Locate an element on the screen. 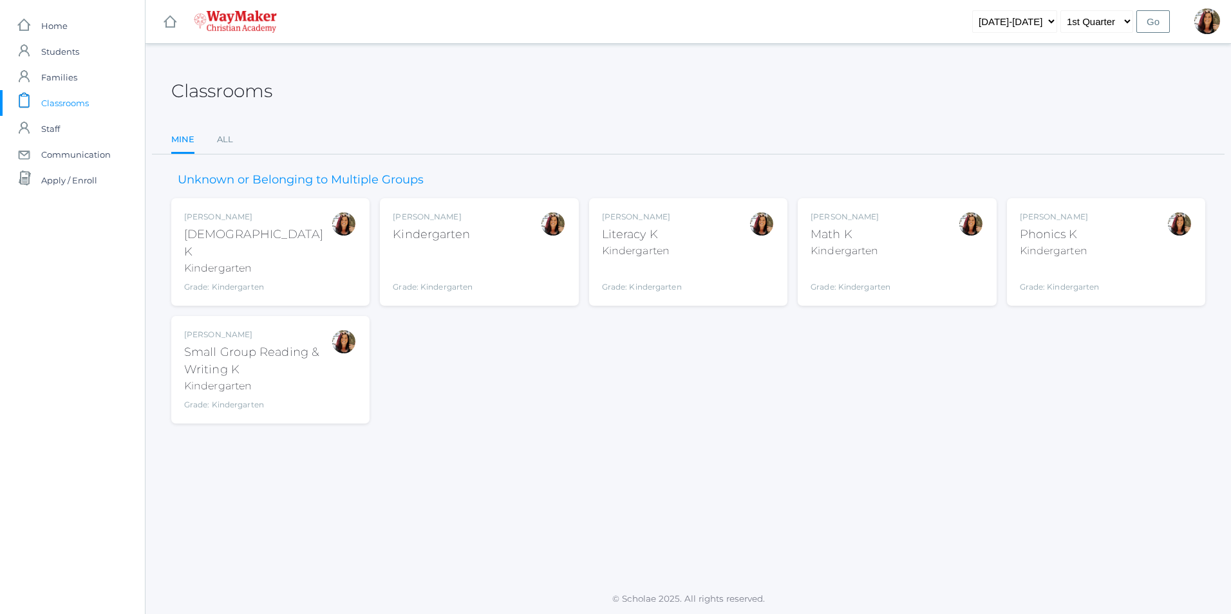  span: Families is located at coordinates (59, 77).